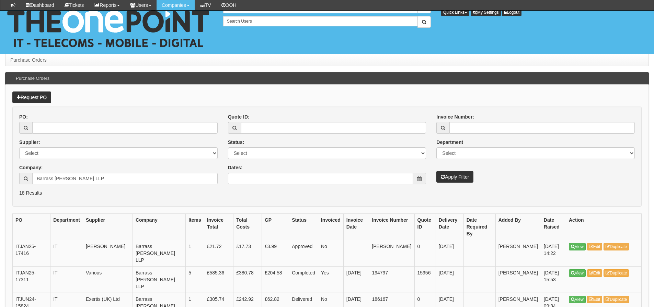  What do you see at coordinates (425, 280) in the screenshot?
I see `td: 15956` at bounding box center [425, 280].